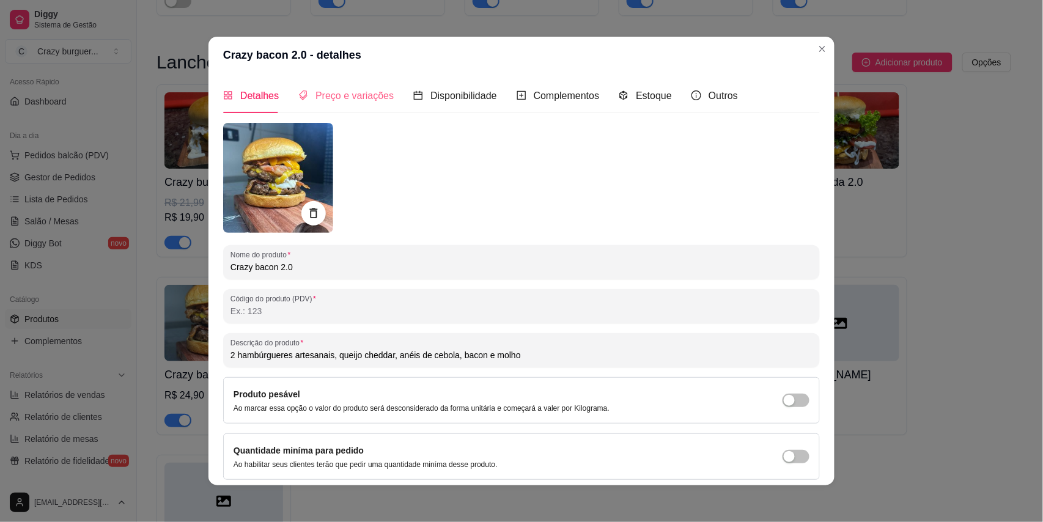  Describe the element at coordinates (228, 95) in the screenshot. I see `span: appstore` at that location.